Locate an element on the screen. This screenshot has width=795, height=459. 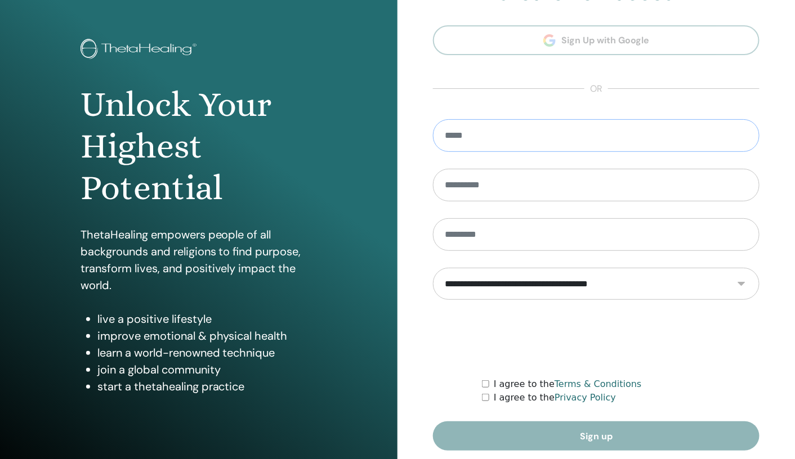
a: Terms & Conditions is located at coordinates (598, 384).